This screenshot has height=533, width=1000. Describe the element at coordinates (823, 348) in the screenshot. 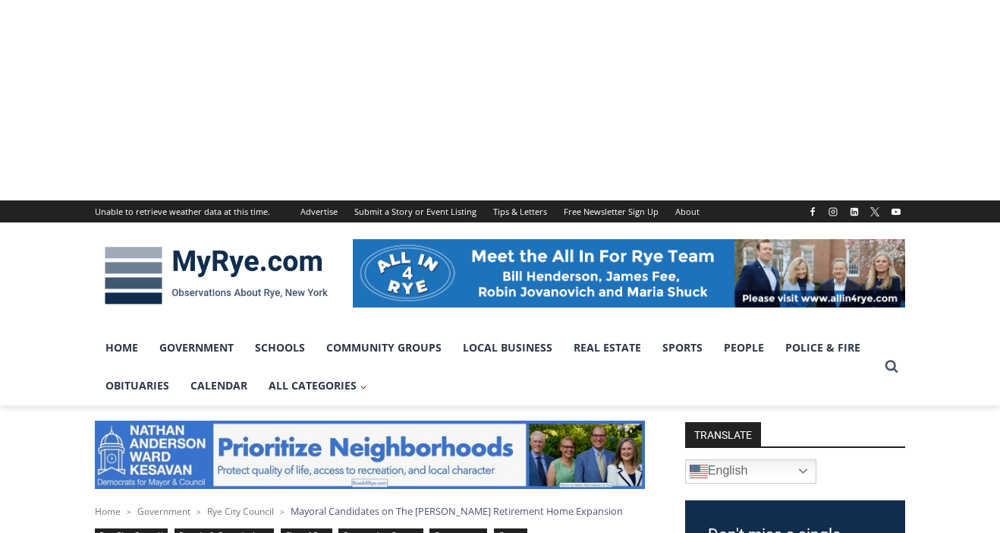

I see `a: Police & Fire` at that location.